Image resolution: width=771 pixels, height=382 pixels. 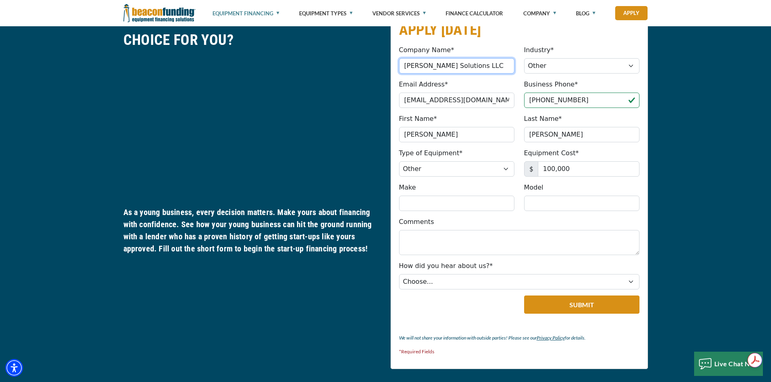 What do you see at coordinates (423, 85) in the screenshot?
I see `label: Email Address*` at bounding box center [423, 85].